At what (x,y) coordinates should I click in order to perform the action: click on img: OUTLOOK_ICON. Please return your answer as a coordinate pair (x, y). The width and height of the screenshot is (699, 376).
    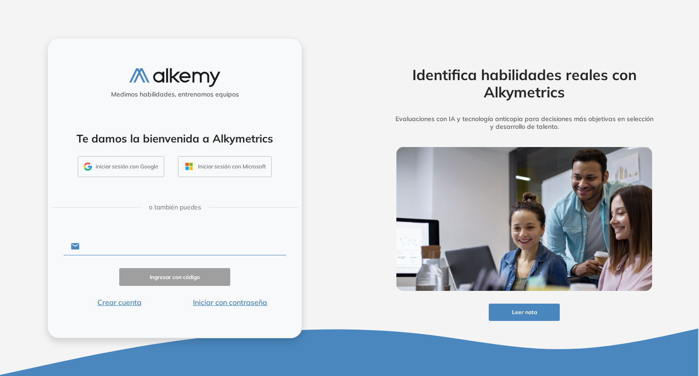
    Looking at the image, I should click on (189, 166).